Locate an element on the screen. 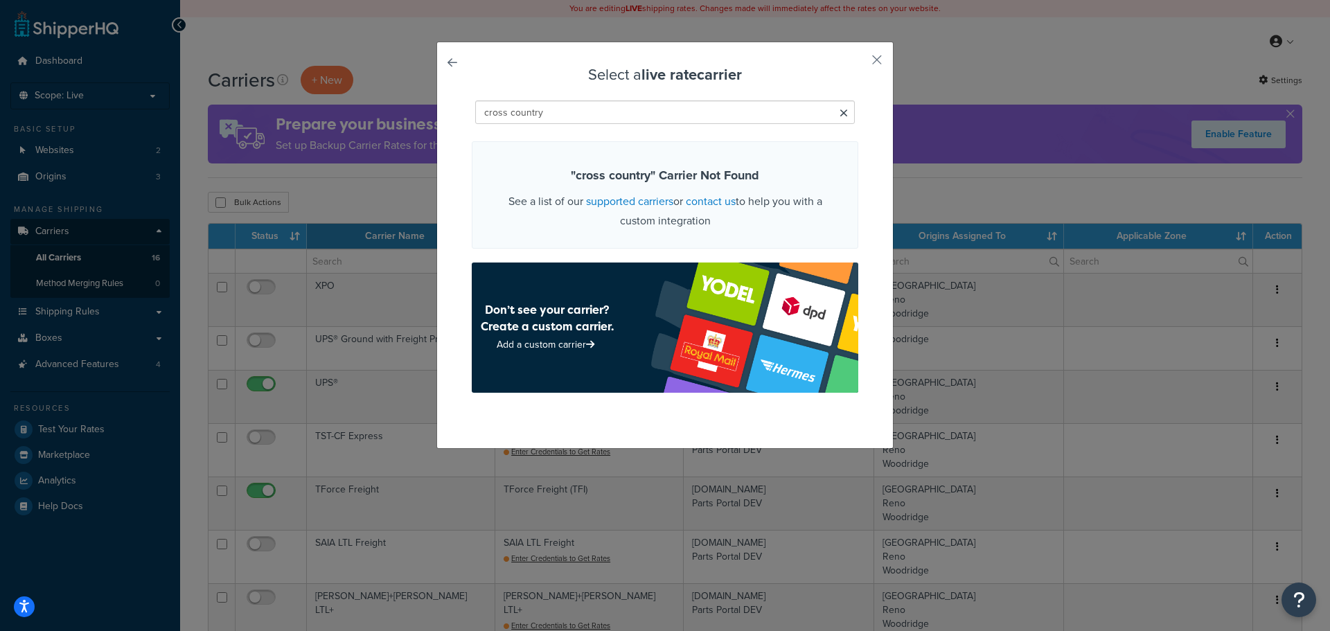 The image size is (1330, 631). div: See a list of our or to help you with a custom integration is located at coordinates (665, 195).